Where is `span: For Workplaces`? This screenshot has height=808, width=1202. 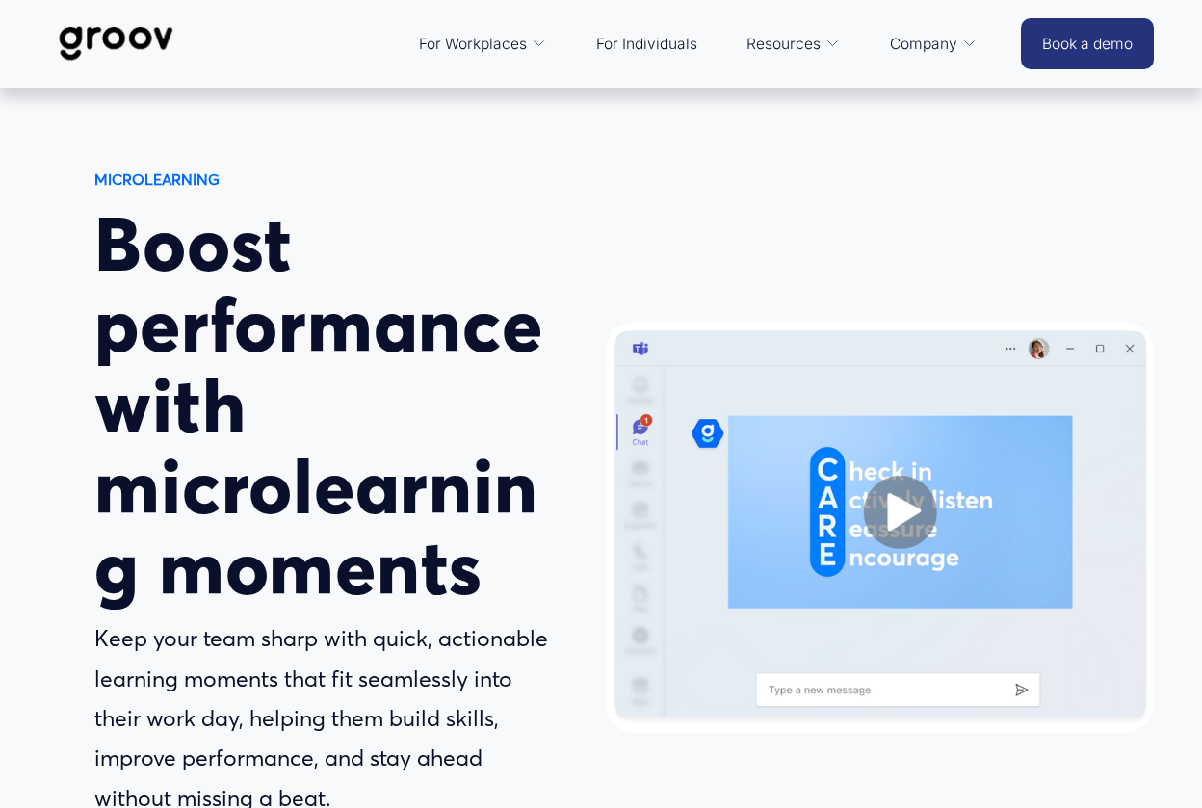 span: For Workplaces is located at coordinates (473, 44).